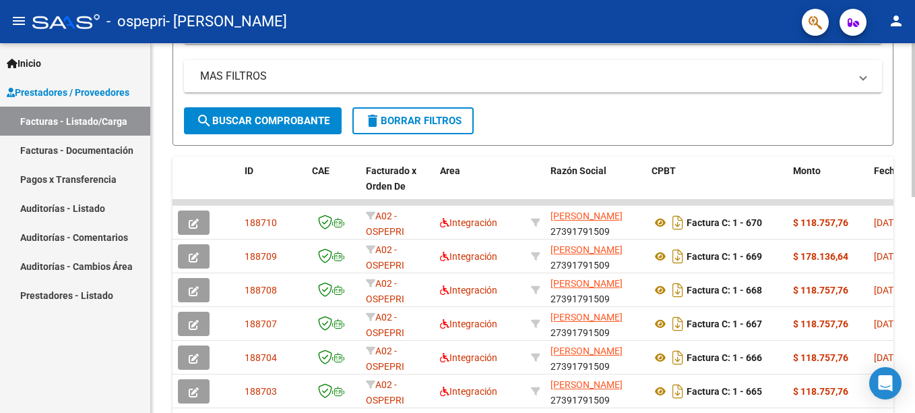  I want to click on datatable-header-cell: Monto, so click(828, 186).